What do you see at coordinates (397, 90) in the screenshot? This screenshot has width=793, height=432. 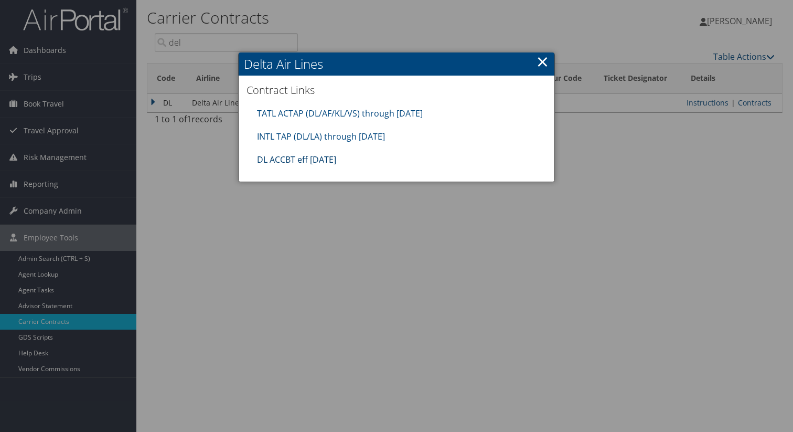 I see `h3: Contract Links` at bounding box center [397, 90].